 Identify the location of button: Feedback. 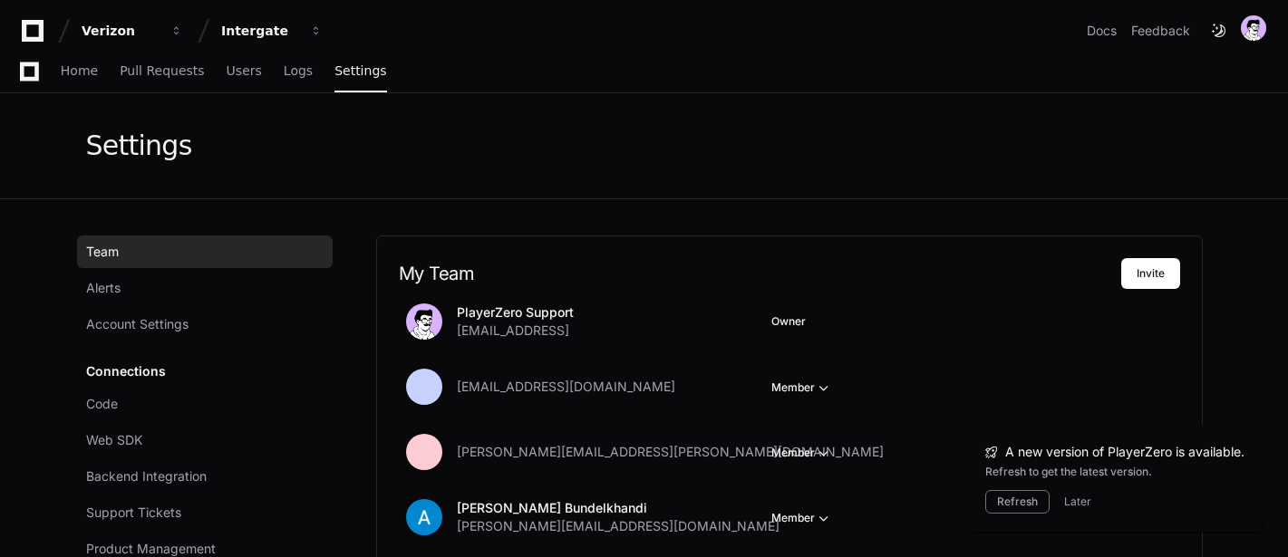
(1160, 31).